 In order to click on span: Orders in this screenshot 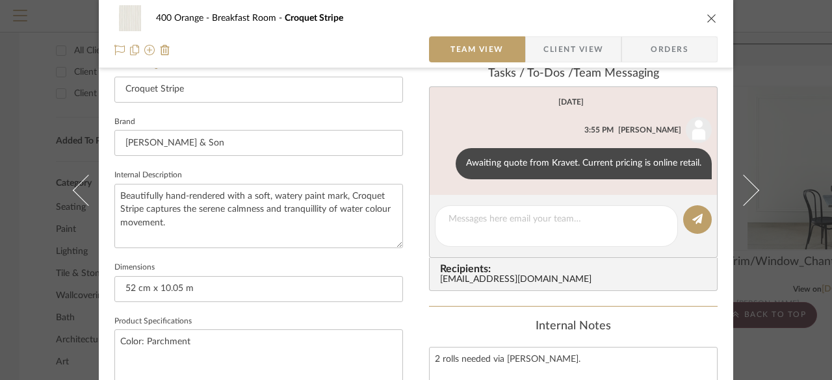, I will do `click(670, 49)`.